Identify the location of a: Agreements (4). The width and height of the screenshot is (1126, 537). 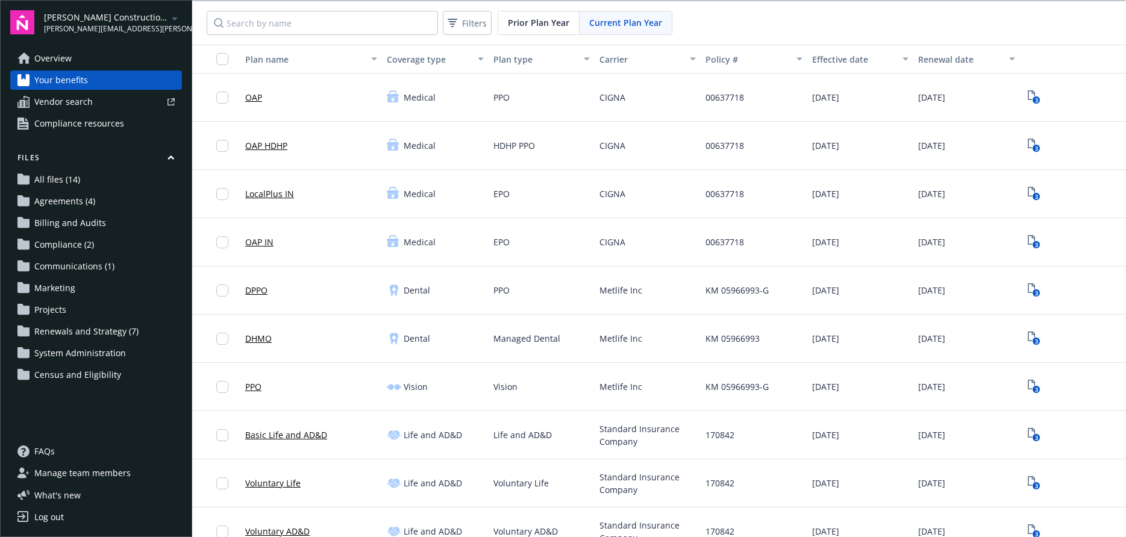
(96, 201).